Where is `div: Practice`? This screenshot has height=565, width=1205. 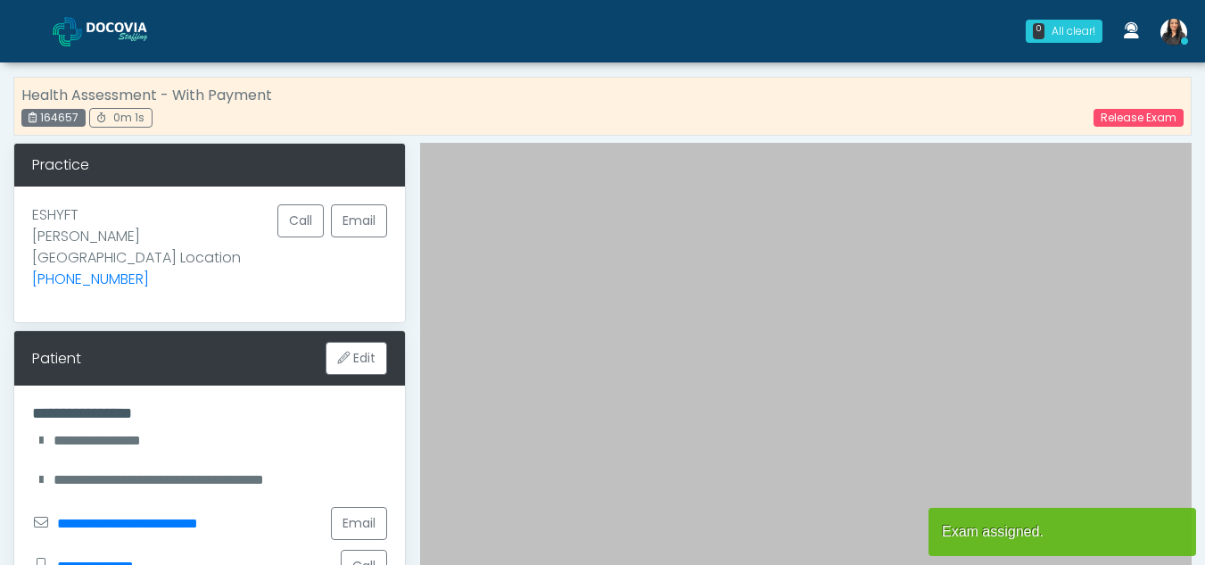
div: Practice is located at coordinates (210, 165).